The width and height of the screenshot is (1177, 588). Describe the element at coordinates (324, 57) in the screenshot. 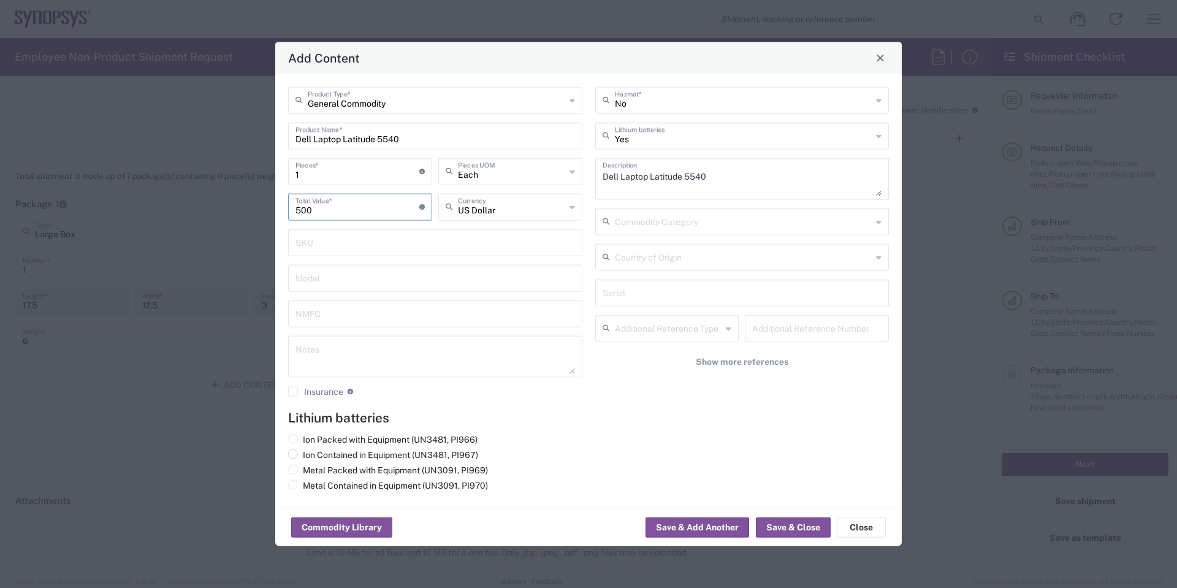

I see `h4: Add Content` at that location.